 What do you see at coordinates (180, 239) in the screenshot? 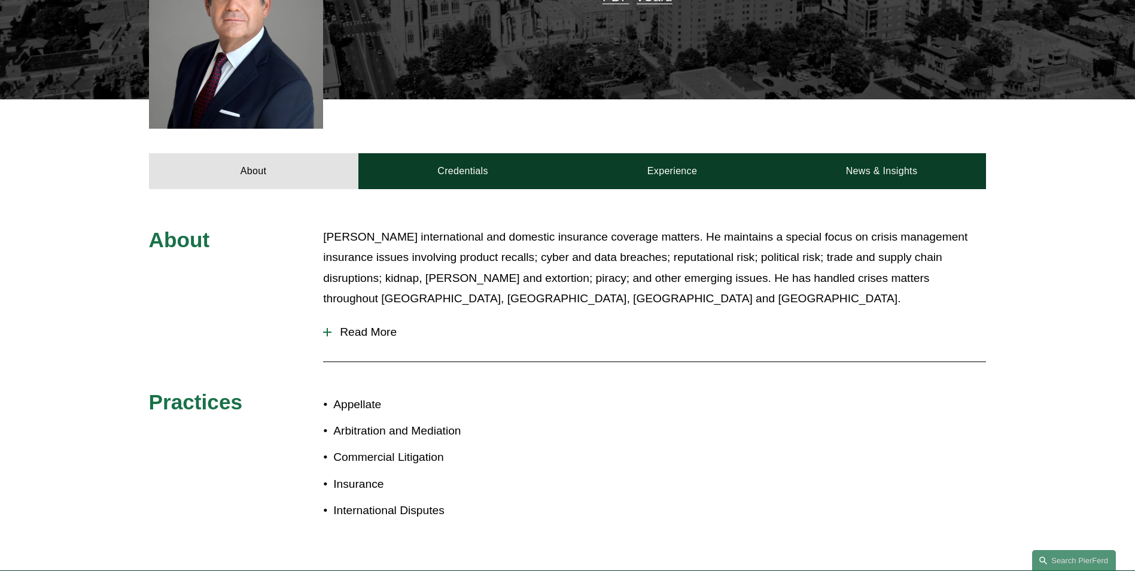
I see `span: About` at bounding box center [180, 239].